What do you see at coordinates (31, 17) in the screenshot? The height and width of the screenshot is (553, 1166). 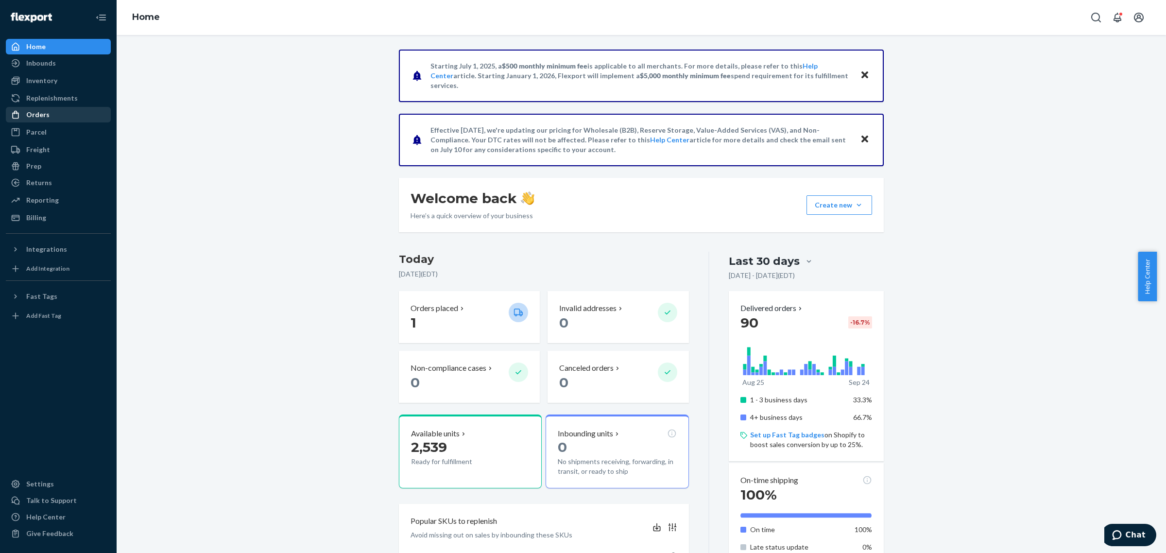 I see `img: Flexport logo` at bounding box center [31, 17].